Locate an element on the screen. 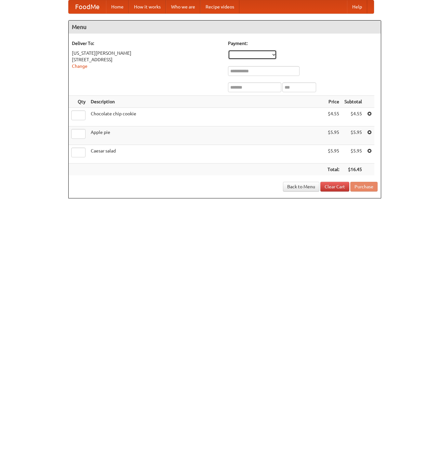 The image size is (442, 461). td: Caesar salad is located at coordinates (207, 154).